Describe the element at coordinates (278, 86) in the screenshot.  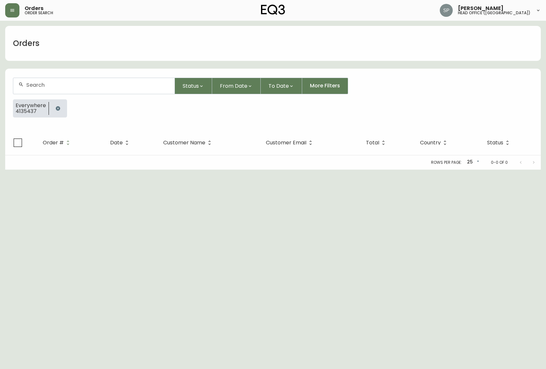
I see `span: To Date` at that location.